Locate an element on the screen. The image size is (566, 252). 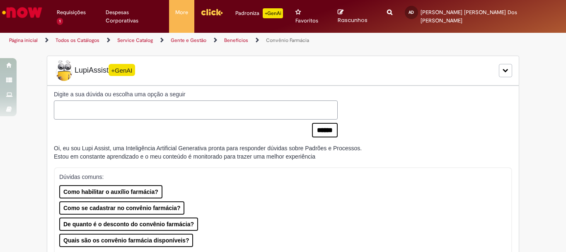
p: Dúvidas comuns: is located at coordinates (280, 177).